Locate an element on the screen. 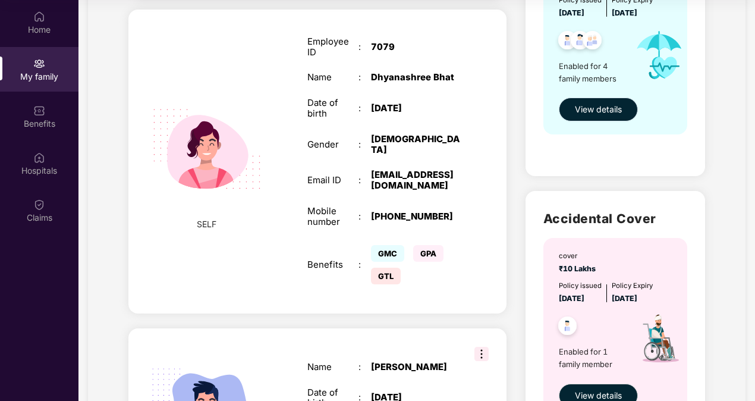 This screenshot has height=401, width=755. div: Gender is located at coordinates (333, 145).